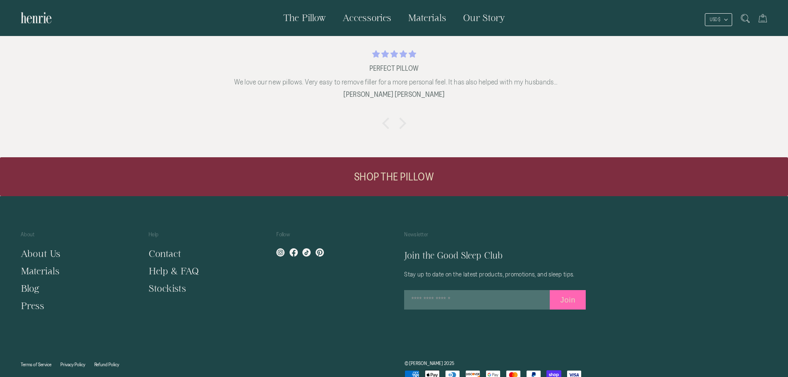  I want to click on span: Our Story, so click(484, 17).